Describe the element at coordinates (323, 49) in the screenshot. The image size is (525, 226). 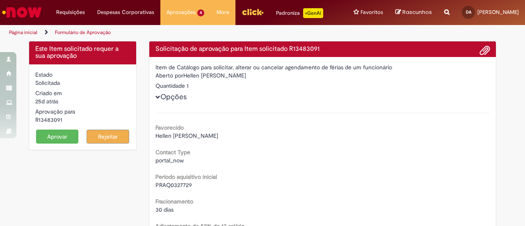
I see `h4: Solicitação de aprovação para Item solicitado R13483091` at that location.